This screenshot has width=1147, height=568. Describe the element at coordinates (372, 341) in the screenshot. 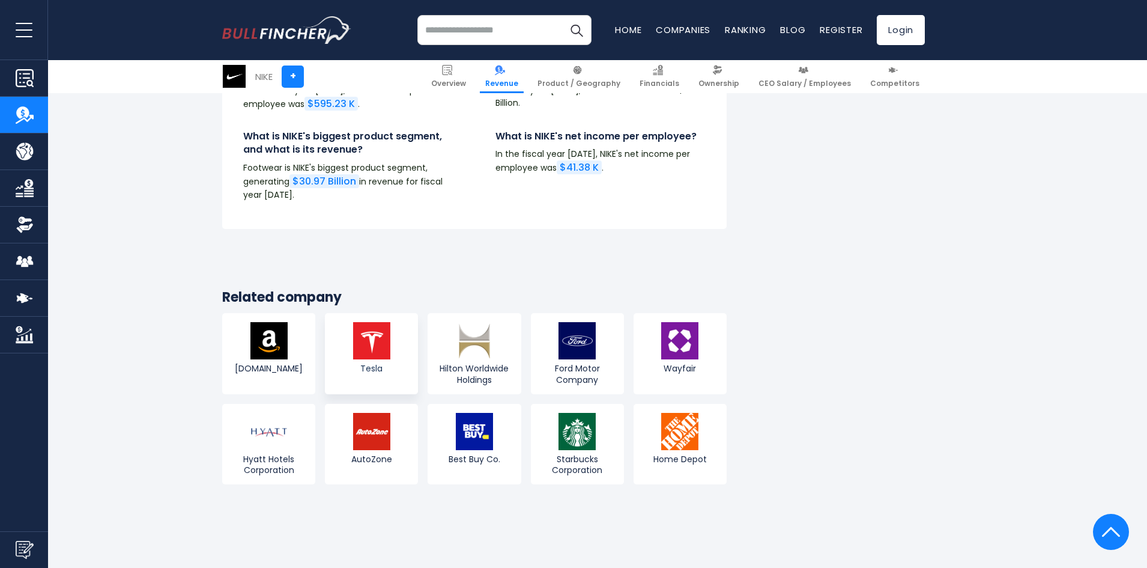

I see `img: TSLA logo` at that location.